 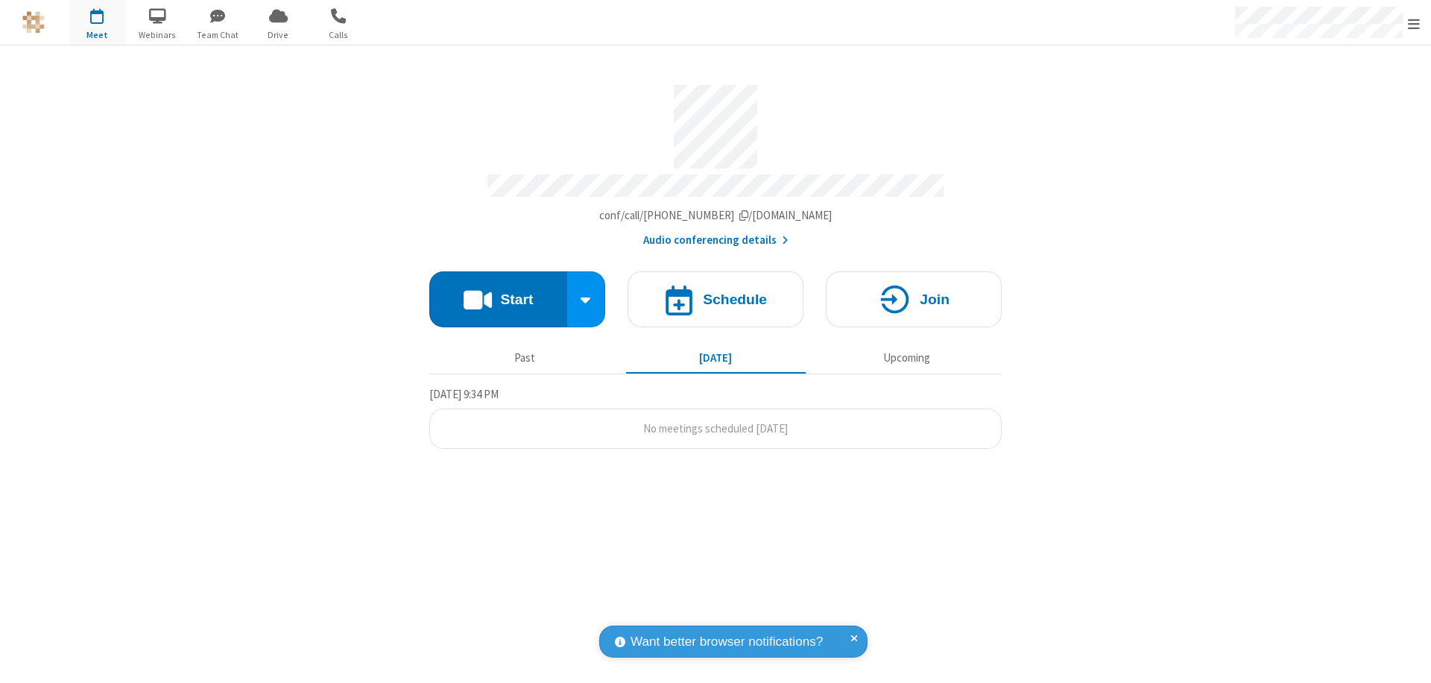 I want to click on h4: Schedule, so click(x=735, y=299).